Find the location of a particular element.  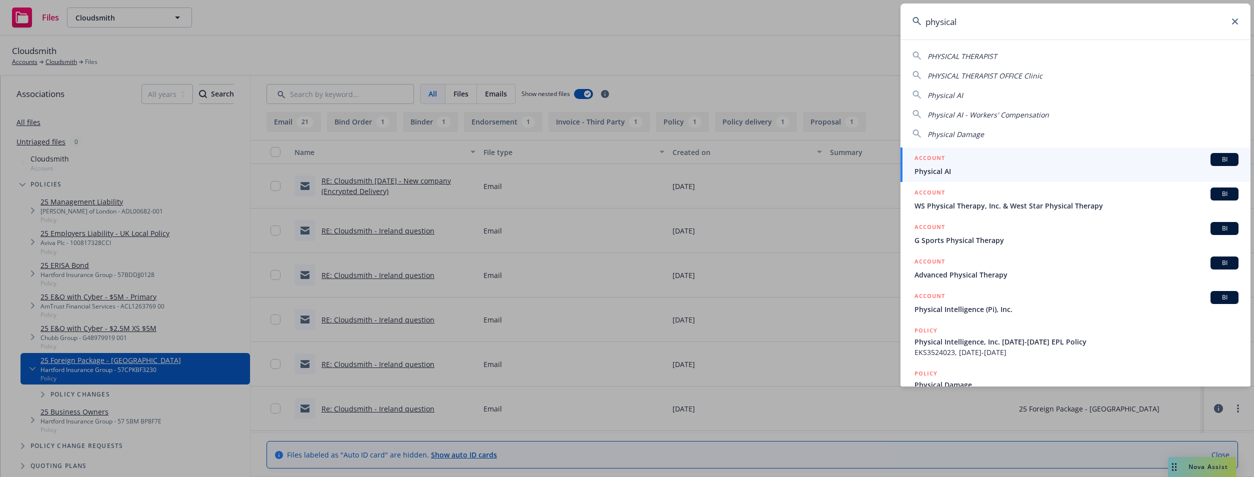

a: ACCOUNTBIWS Physical Therapy, Inc. & West Star Physical Therapy is located at coordinates (1075, 199).